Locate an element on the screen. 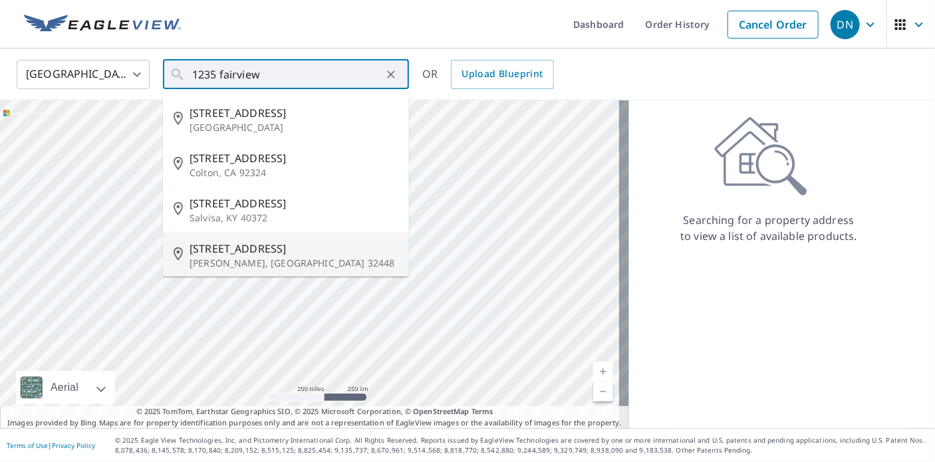 This screenshot has height=462, width=935. a: Upload Blueprint is located at coordinates (502, 74).